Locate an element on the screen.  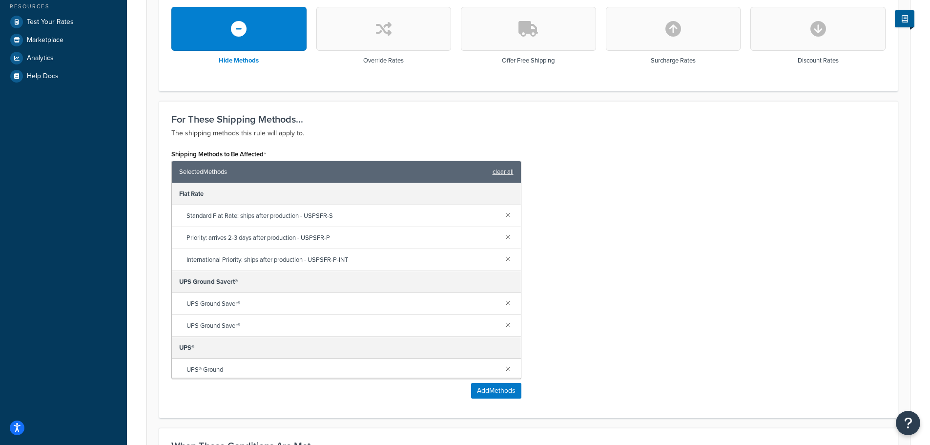
span: Marketplace is located at coordinates (45, 40).